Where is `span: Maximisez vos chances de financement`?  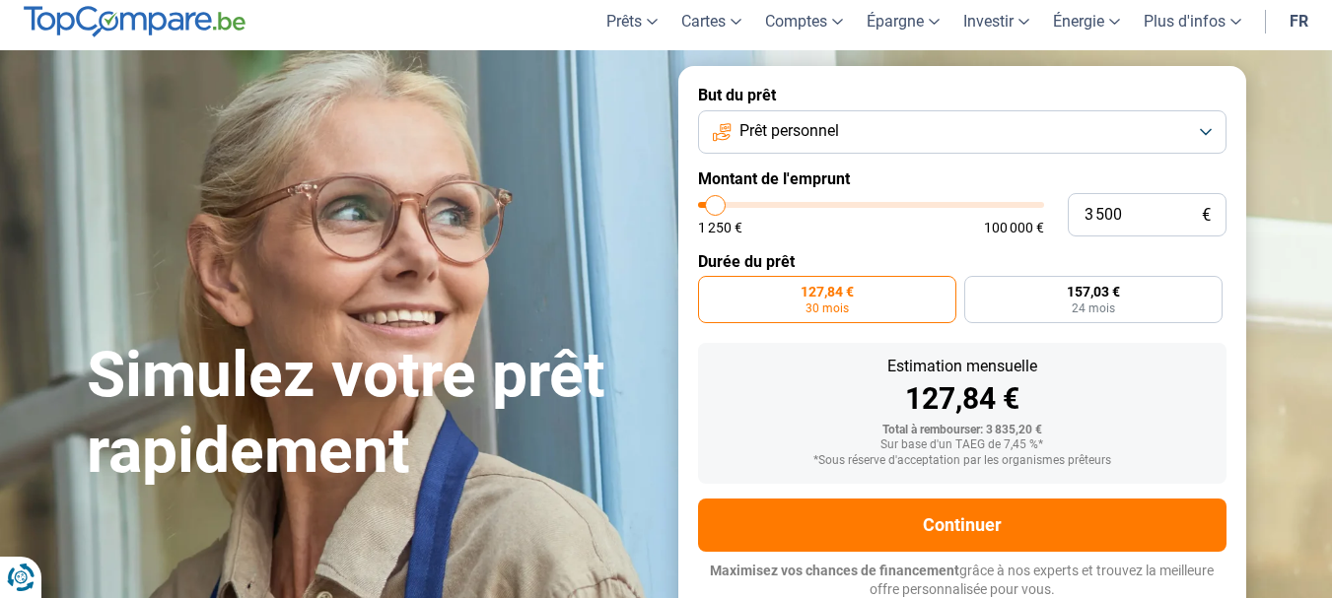 span: Maximisez vos chances de financement is located at coordinates (834, 571).